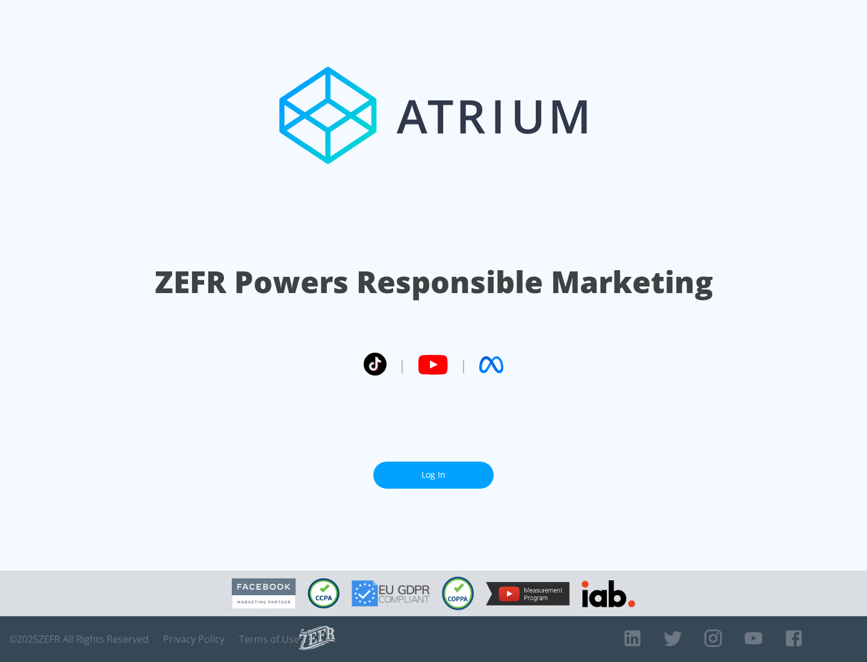 The width and height of the screenshot is (867, 662). What do you see at coordinates (194, 639) in the screenshot?
I see `a: Privacy Policy` at bounding box center [194, 639].